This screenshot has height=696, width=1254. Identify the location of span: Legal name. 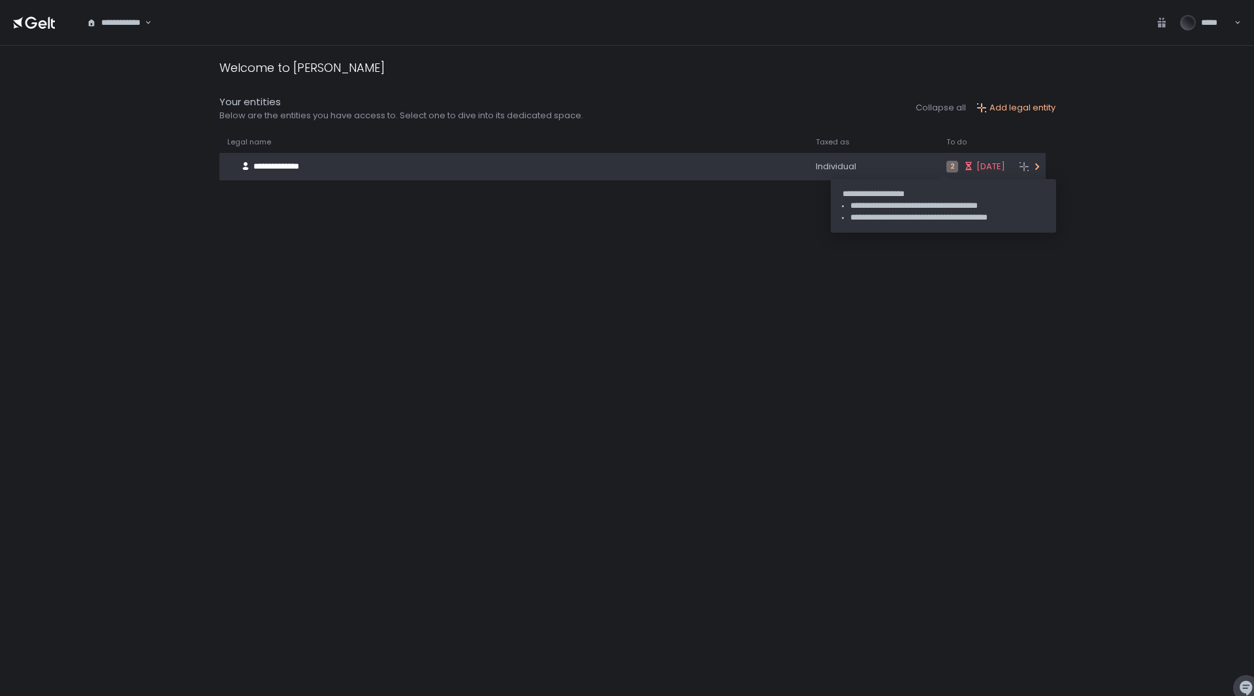
(249, 142).